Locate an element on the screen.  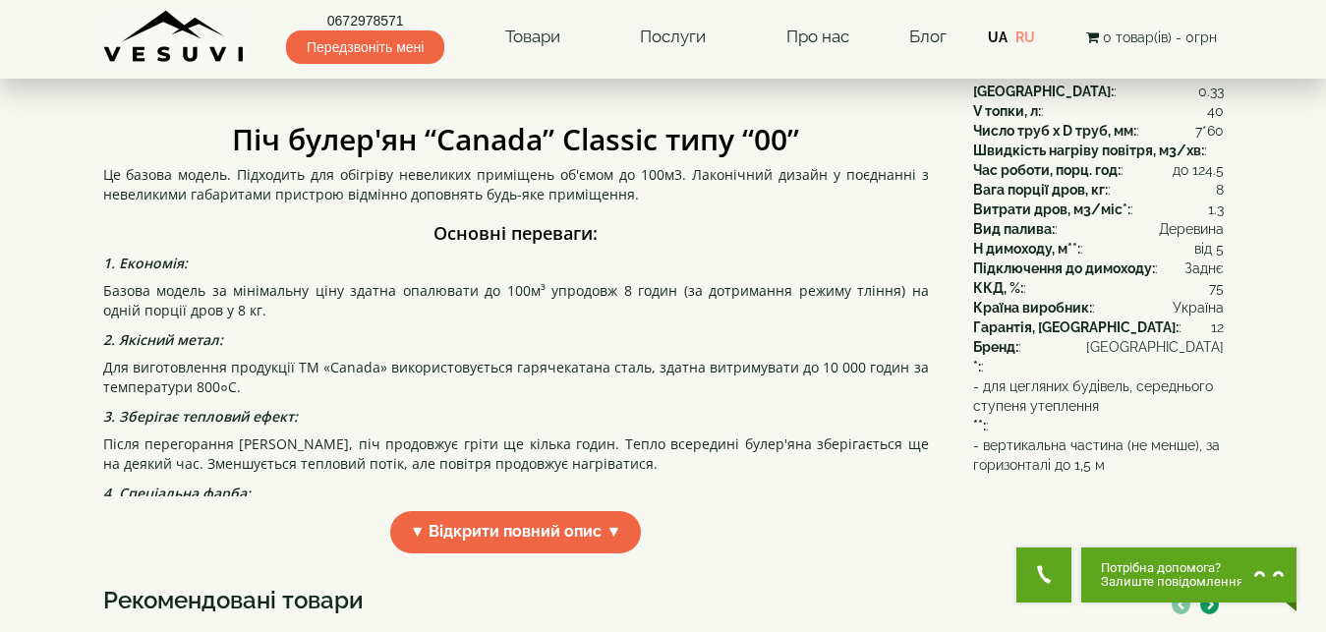
span: Залиште повідомлення is located at coordinates (1172, 582).